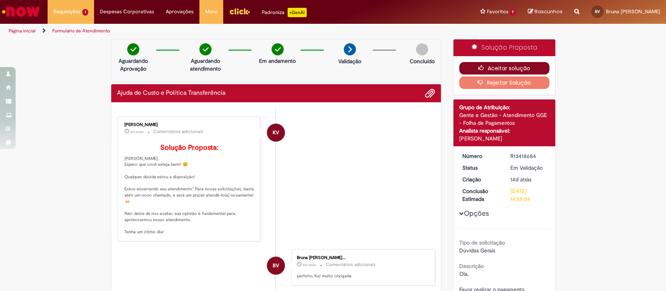 Image resolution: width=666 pixels, height=291 pixels. I want to click on img: click_logo_yellow_360x200.png, so click(240, 11).